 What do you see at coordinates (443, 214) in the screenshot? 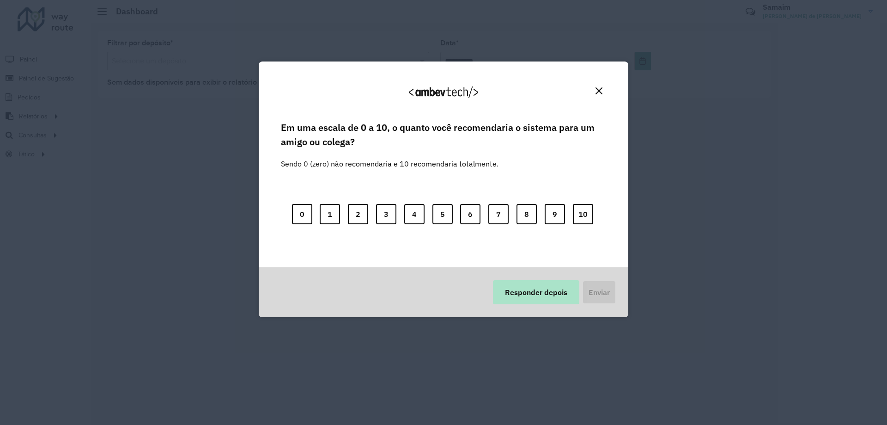
I see `button: 5` at bounding box center [443, 214].